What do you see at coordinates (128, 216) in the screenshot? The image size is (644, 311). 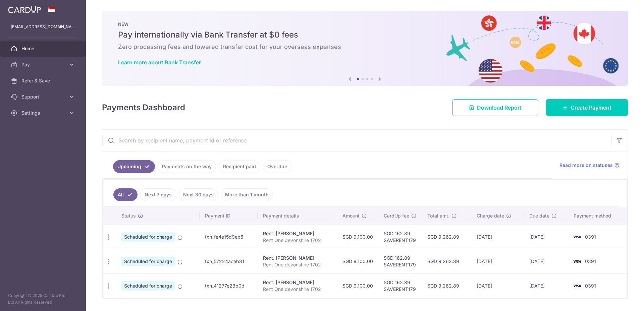 I see `span: Status` at bounding box center [128, 216].